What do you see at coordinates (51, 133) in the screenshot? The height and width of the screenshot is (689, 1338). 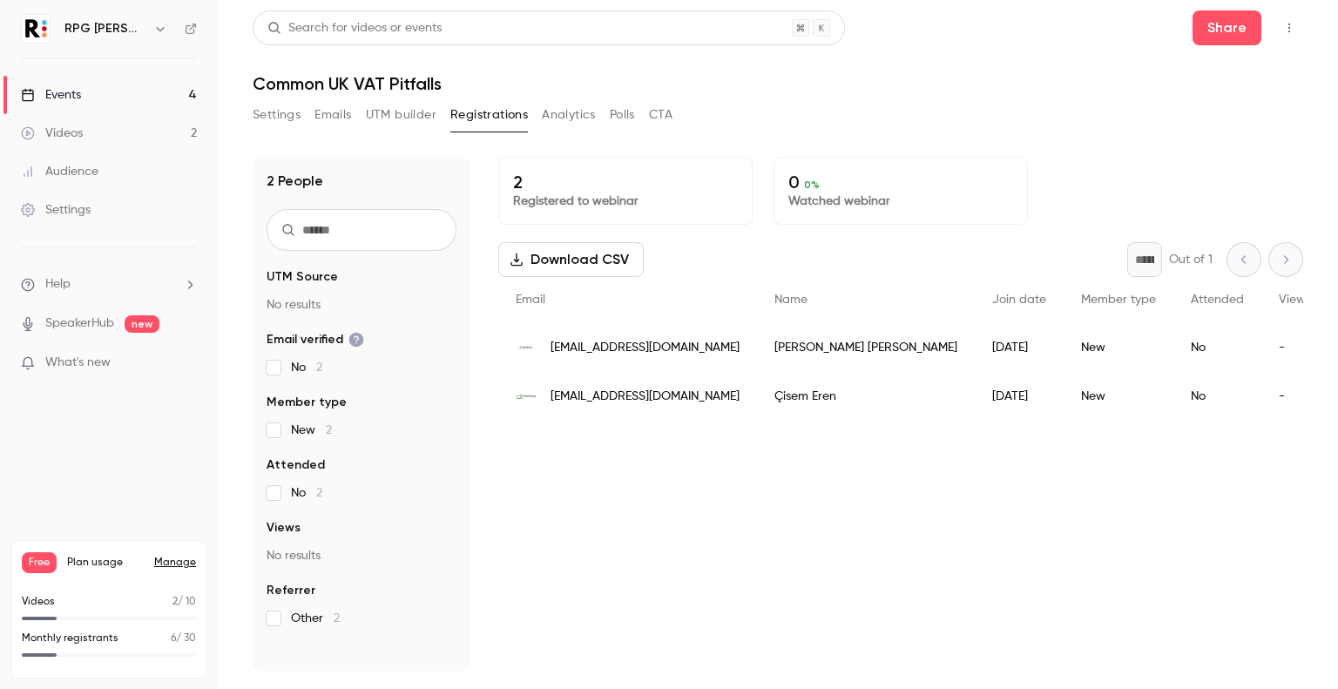 I see `div: Videos` at bounding box center [51, 133].